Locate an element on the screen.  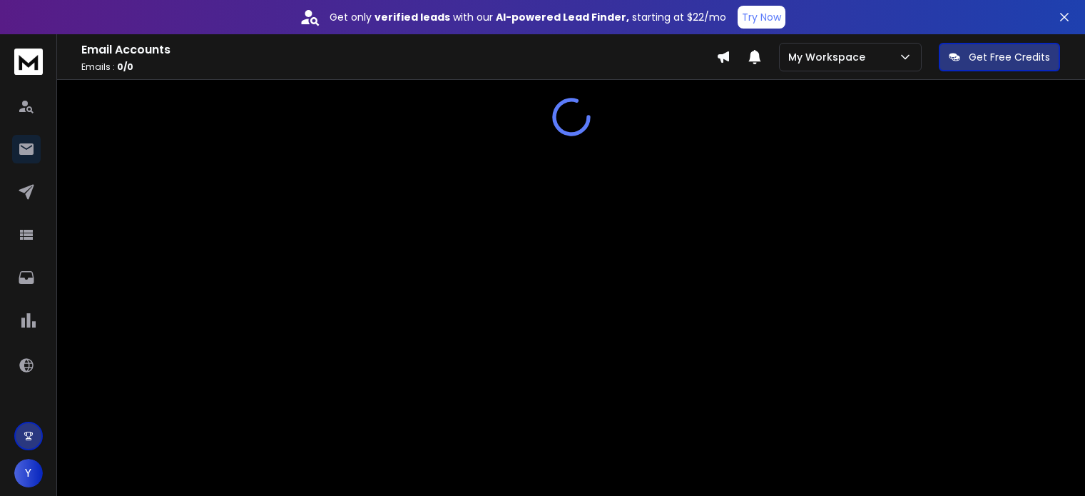
img: logo is located at coordinates (29, 61).